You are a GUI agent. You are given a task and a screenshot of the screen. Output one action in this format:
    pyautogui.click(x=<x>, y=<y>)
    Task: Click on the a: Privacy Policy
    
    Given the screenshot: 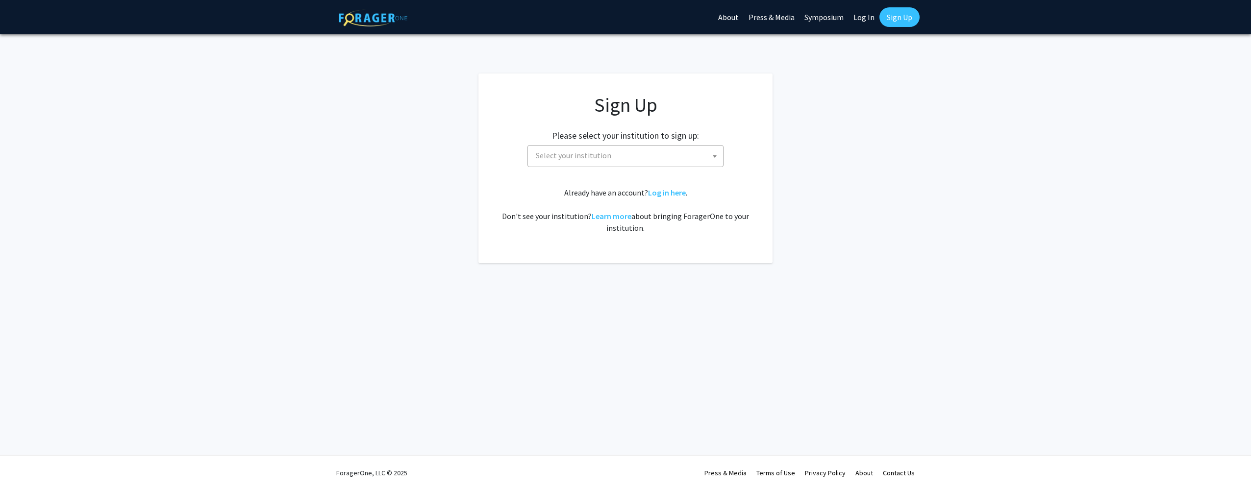 What is the action you would take?
    pyautogui.click(x=825, y=473)
    